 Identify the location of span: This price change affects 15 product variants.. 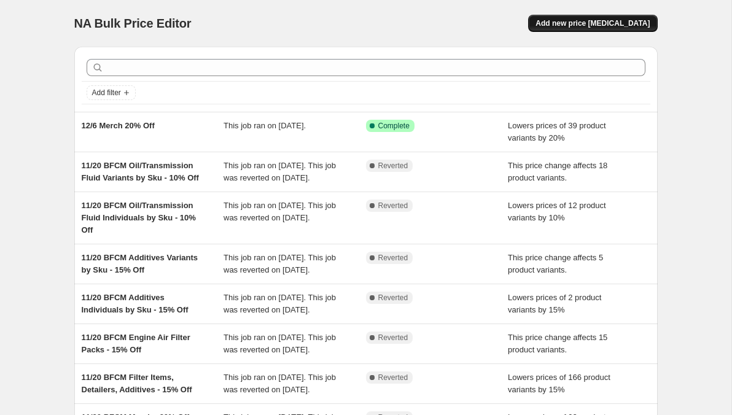
(558, 343).